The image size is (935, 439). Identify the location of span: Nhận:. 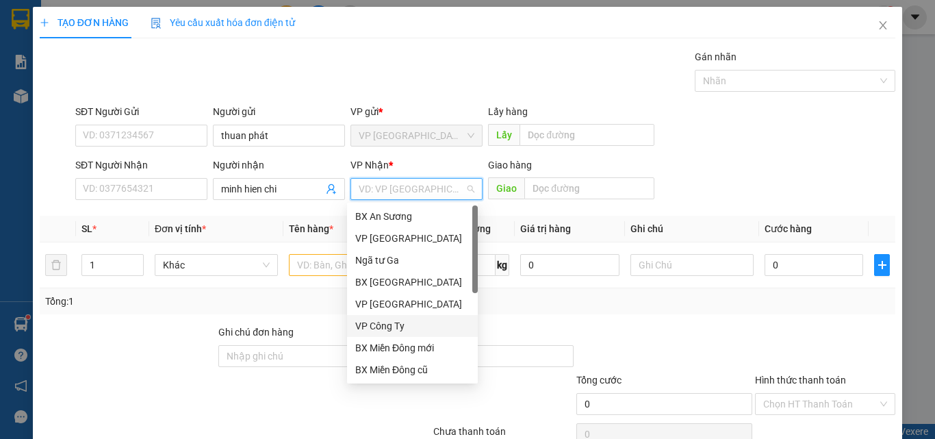
(99, 103).